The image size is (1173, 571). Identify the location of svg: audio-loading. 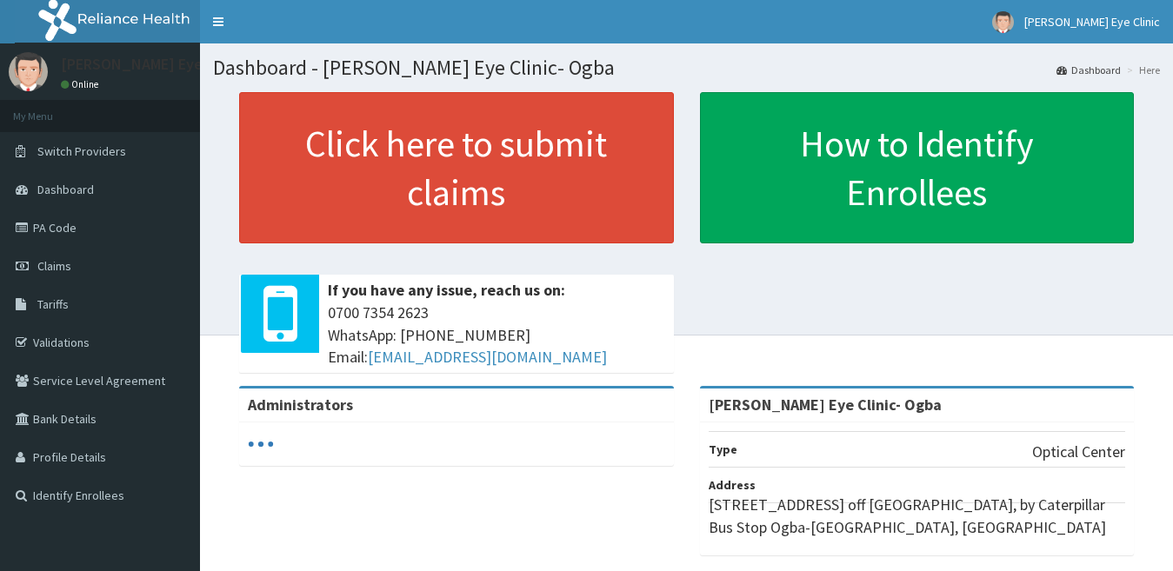
(261, 444).